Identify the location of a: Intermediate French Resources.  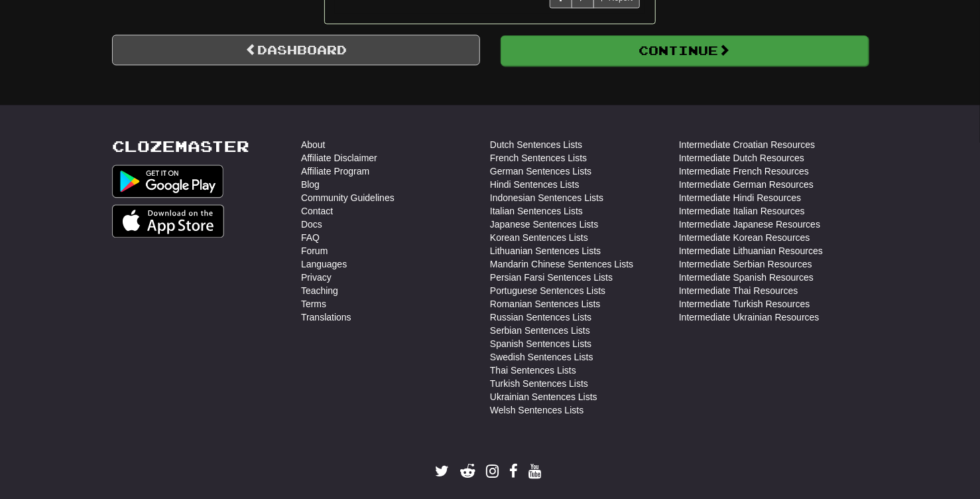
(744, 171).